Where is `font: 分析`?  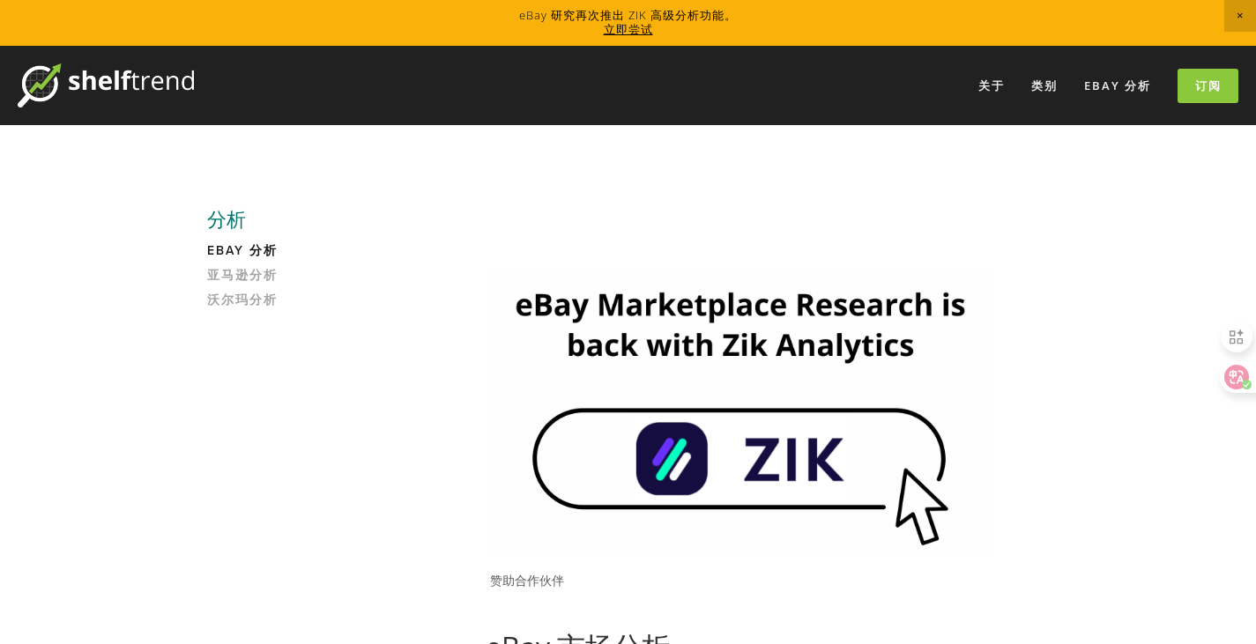 font: 分析 is located at coordinates (227, 221).